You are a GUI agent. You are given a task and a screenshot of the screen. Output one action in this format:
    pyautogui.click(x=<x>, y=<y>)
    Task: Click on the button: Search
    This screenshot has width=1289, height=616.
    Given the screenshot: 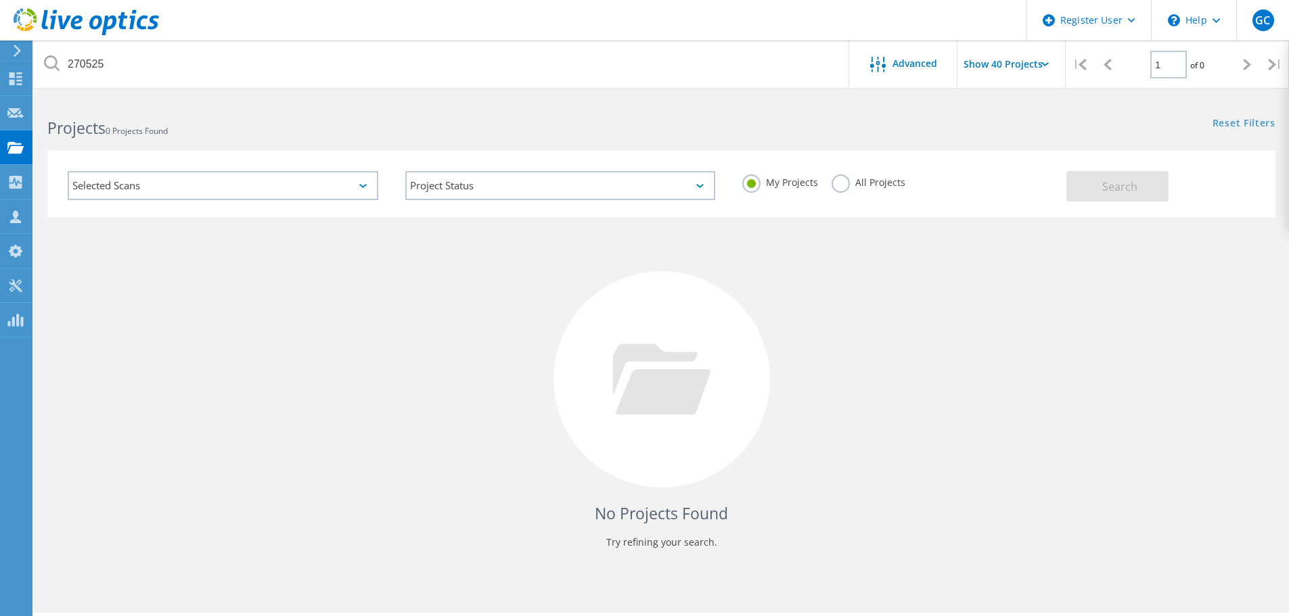 What is the action you would take?
    pyautogui.click(x=1117, y=186)
    